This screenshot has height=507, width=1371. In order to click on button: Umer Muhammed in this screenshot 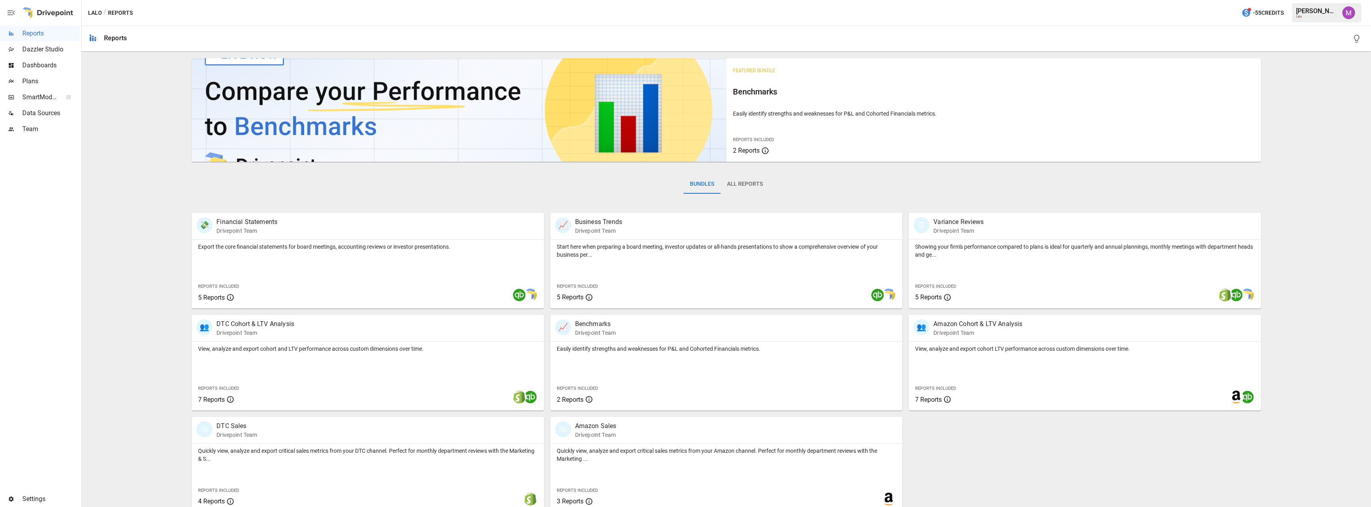, I will do `click(1348, 13)`.